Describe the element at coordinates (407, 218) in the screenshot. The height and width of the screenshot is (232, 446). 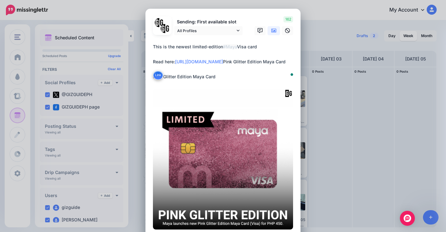
I see `div: Open Intercom Messenger` at that location.